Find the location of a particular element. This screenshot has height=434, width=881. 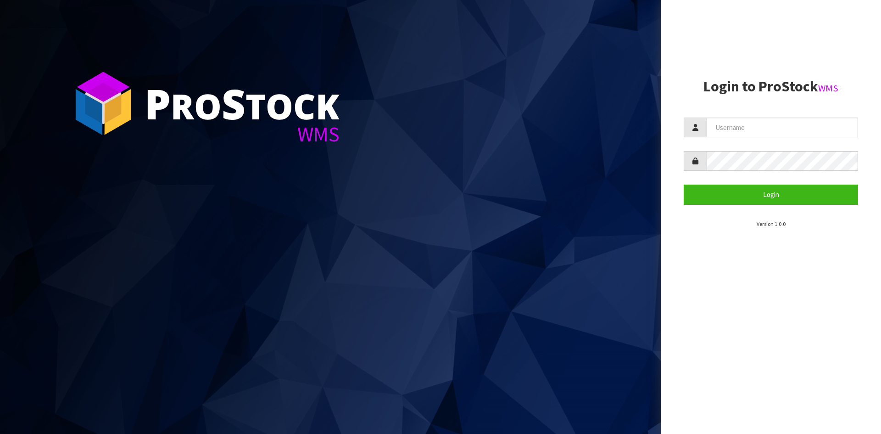

h2: Login to ProStock is located at coordinates (771, 86).